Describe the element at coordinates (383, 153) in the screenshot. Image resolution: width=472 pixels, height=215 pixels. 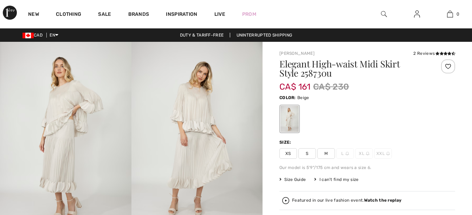
I see `span: XXL` at that location.